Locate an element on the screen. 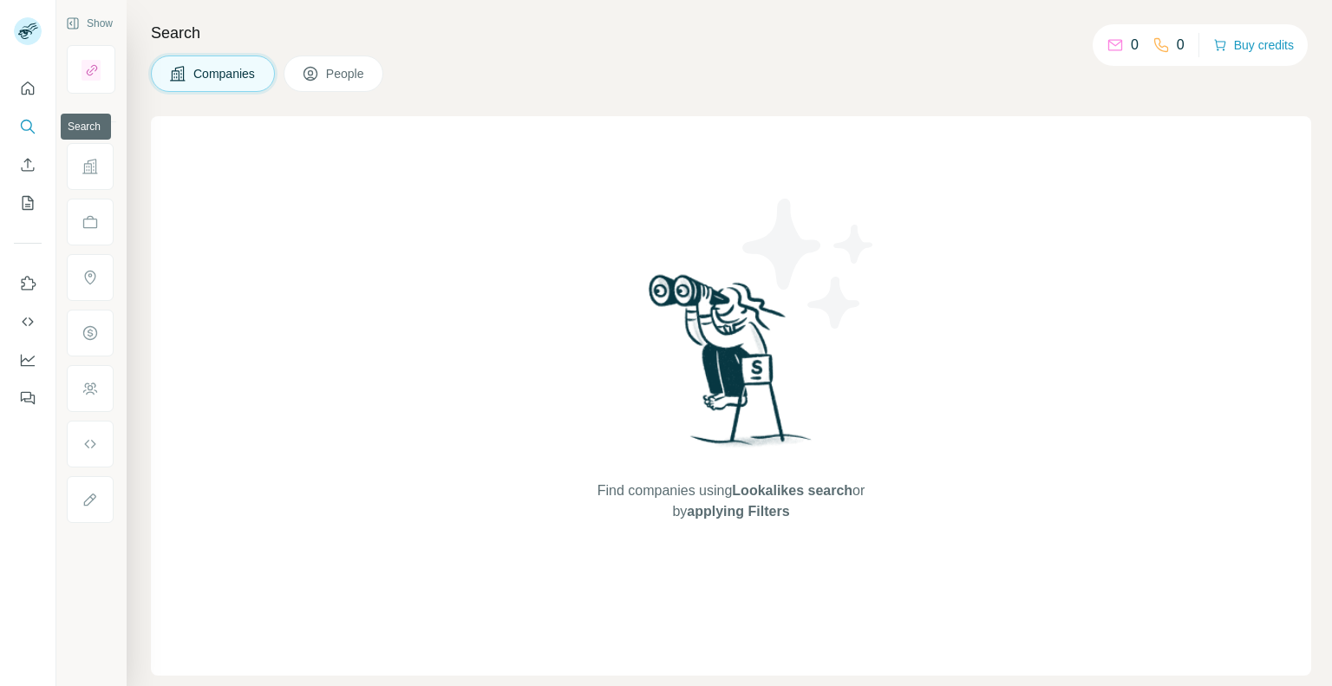  img: Surfe Illustration - Woman searching with binoculars is located at coordinates (731, 366).